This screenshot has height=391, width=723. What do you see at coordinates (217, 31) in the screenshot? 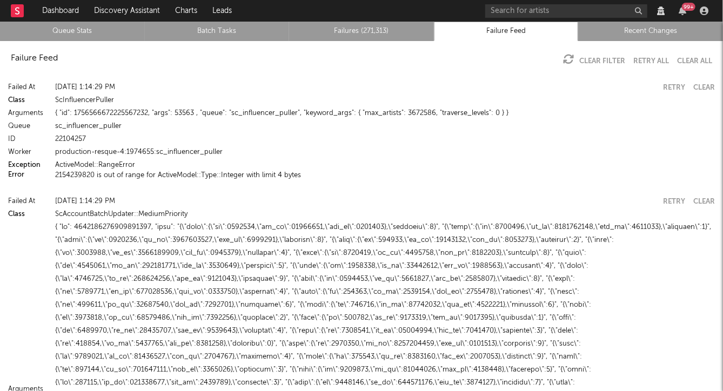
I see `a: Batch Tasks` at bounding box center [217, 31].